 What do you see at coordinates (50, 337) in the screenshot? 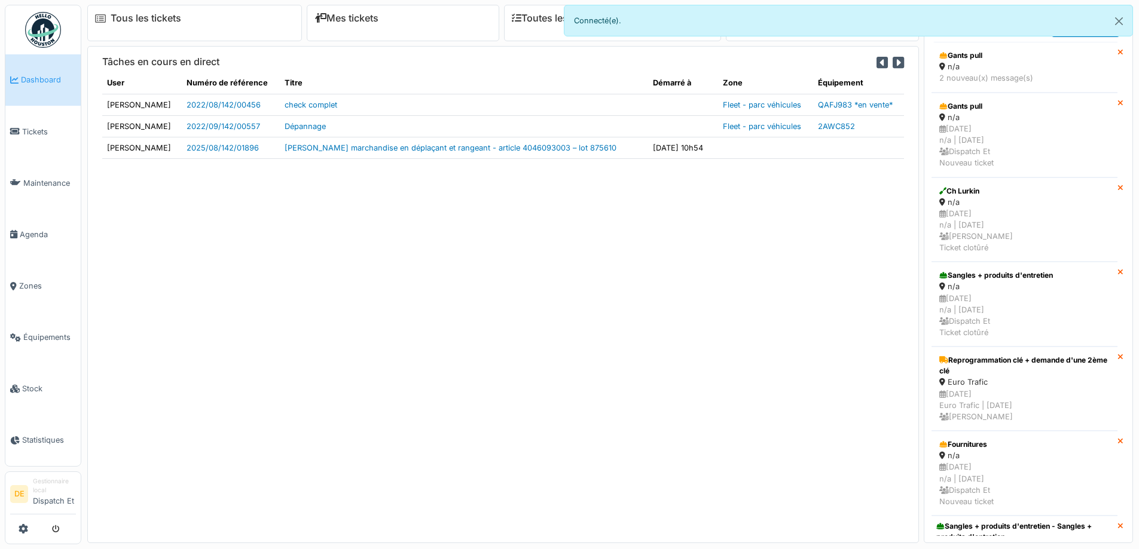
I see `span: Équipements` at bounding box center [50, 337].